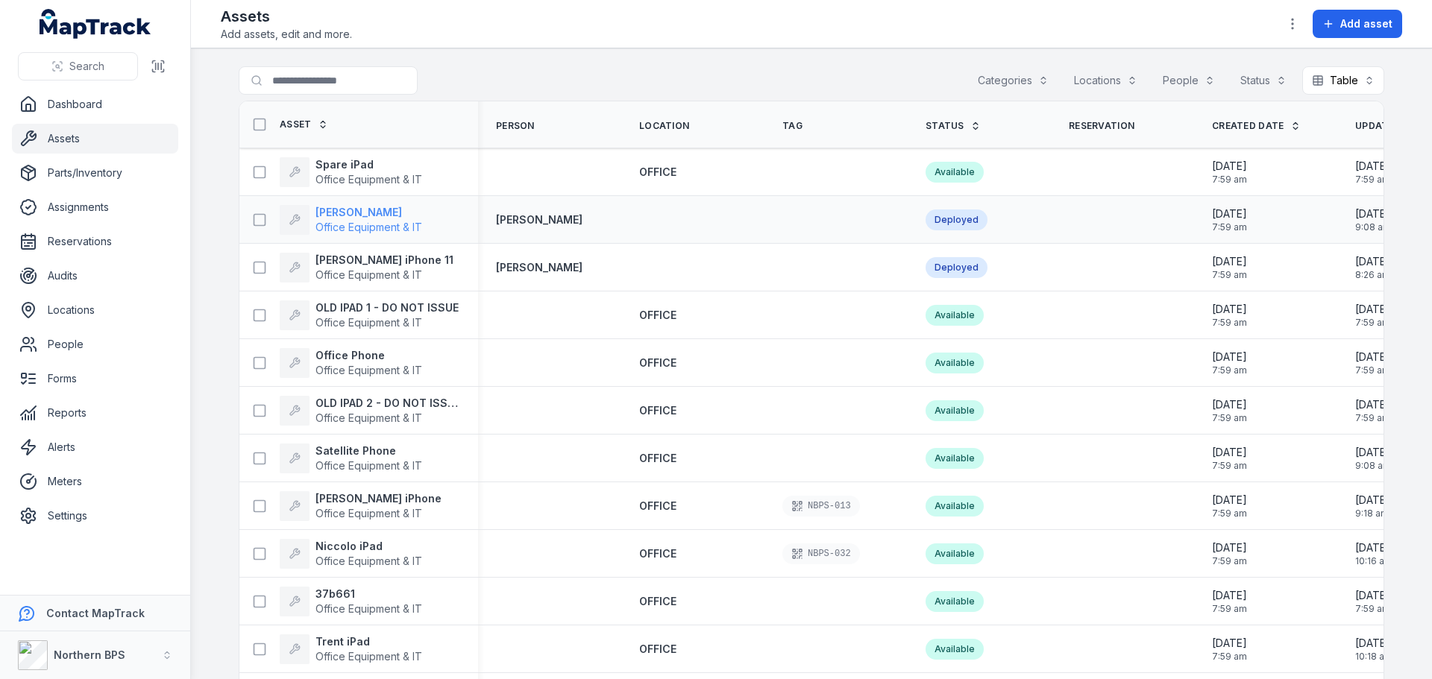  What do you see at coordinates (95, 516) in the screenshot?
I see `a: Settings` at bounding box center [95, 516].